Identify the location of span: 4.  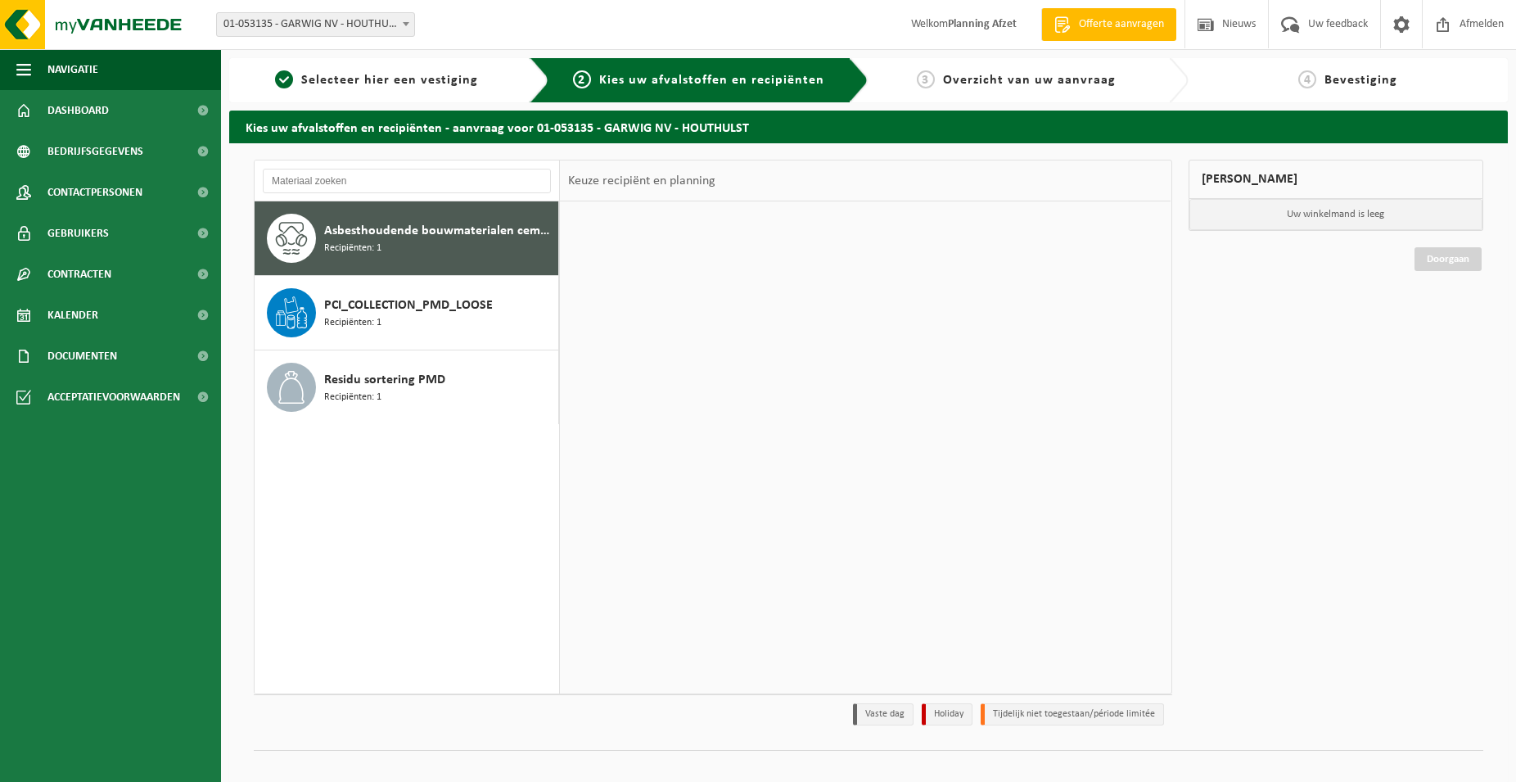
(1307, 79).